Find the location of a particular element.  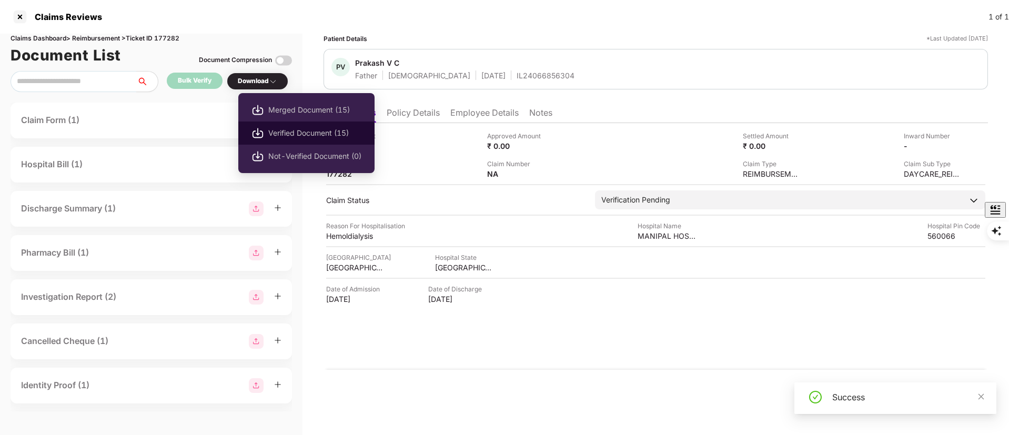

span: check-circle is located at coordinates (816, 397).